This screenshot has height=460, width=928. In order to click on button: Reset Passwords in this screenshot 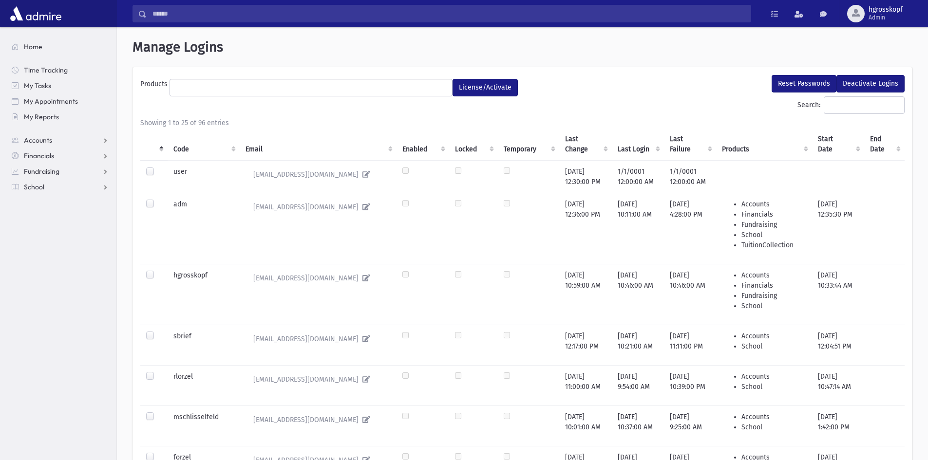, I will do `click(804, 84)`.